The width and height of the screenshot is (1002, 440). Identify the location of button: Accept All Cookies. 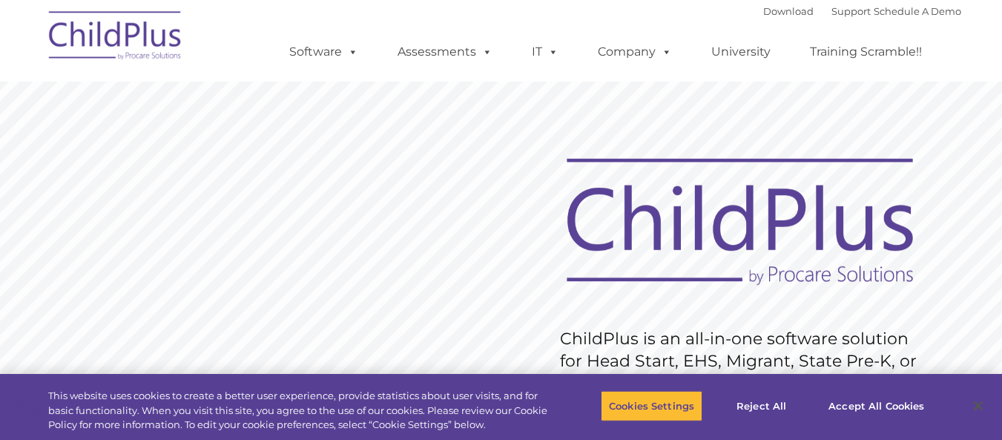
(876, 406).